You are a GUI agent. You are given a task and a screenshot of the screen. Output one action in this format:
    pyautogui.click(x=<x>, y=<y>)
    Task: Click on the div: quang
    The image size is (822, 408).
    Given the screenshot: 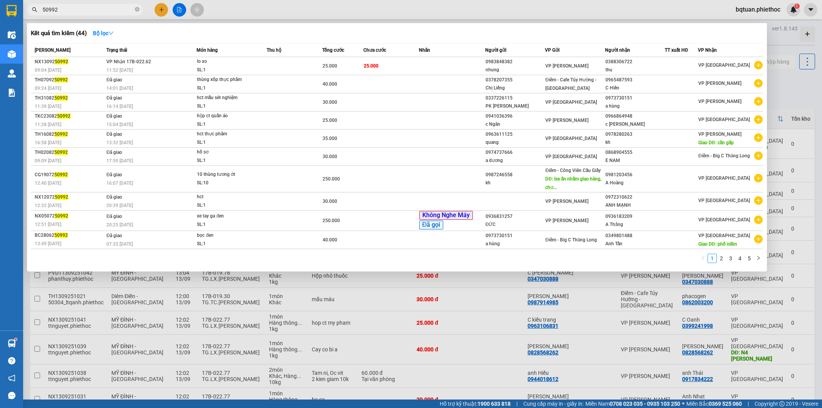 What is the action you would take?
    pyautogui.click(x=515, y=142)
    